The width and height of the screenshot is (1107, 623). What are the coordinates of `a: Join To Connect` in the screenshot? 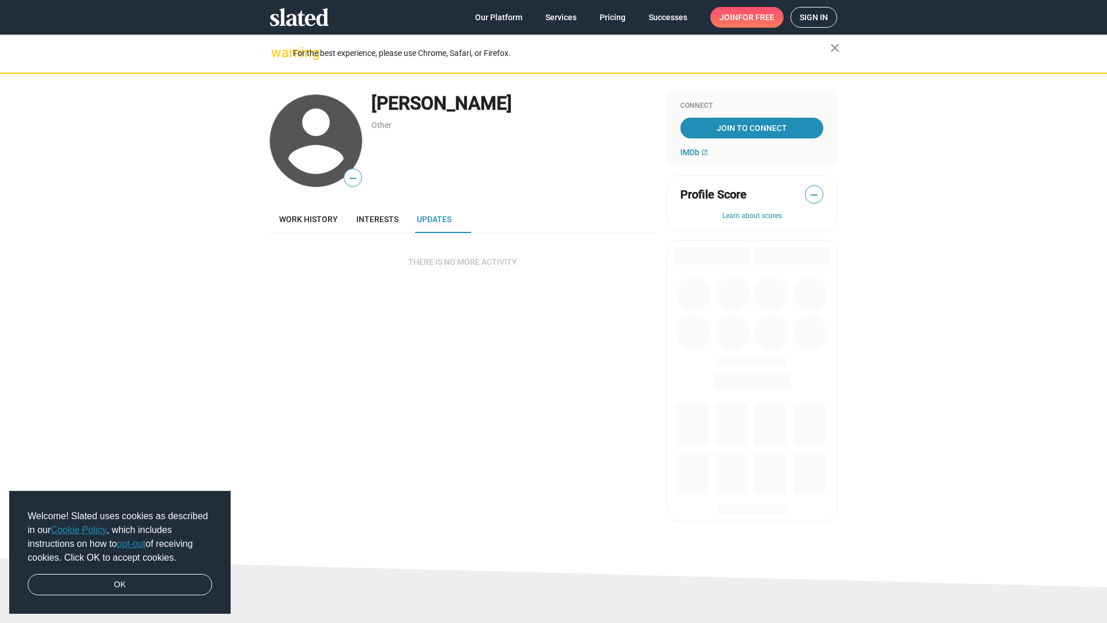 It's located at (752, 128).